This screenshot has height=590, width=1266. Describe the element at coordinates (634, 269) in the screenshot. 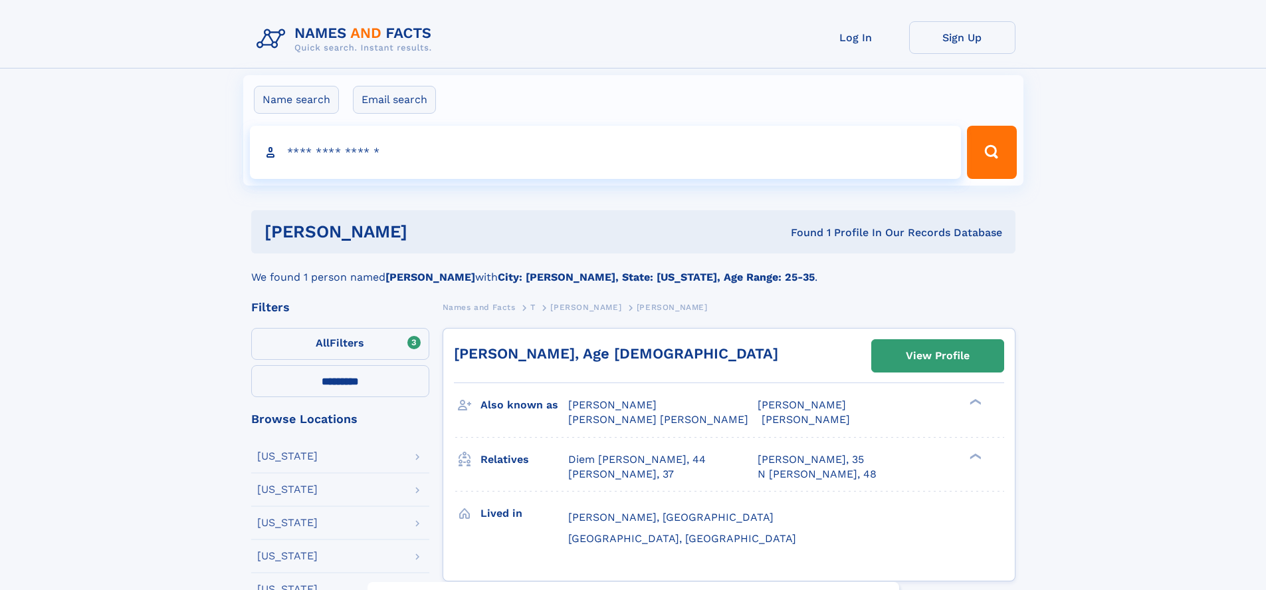

I see `div: We found 1 person named with .` at that location.